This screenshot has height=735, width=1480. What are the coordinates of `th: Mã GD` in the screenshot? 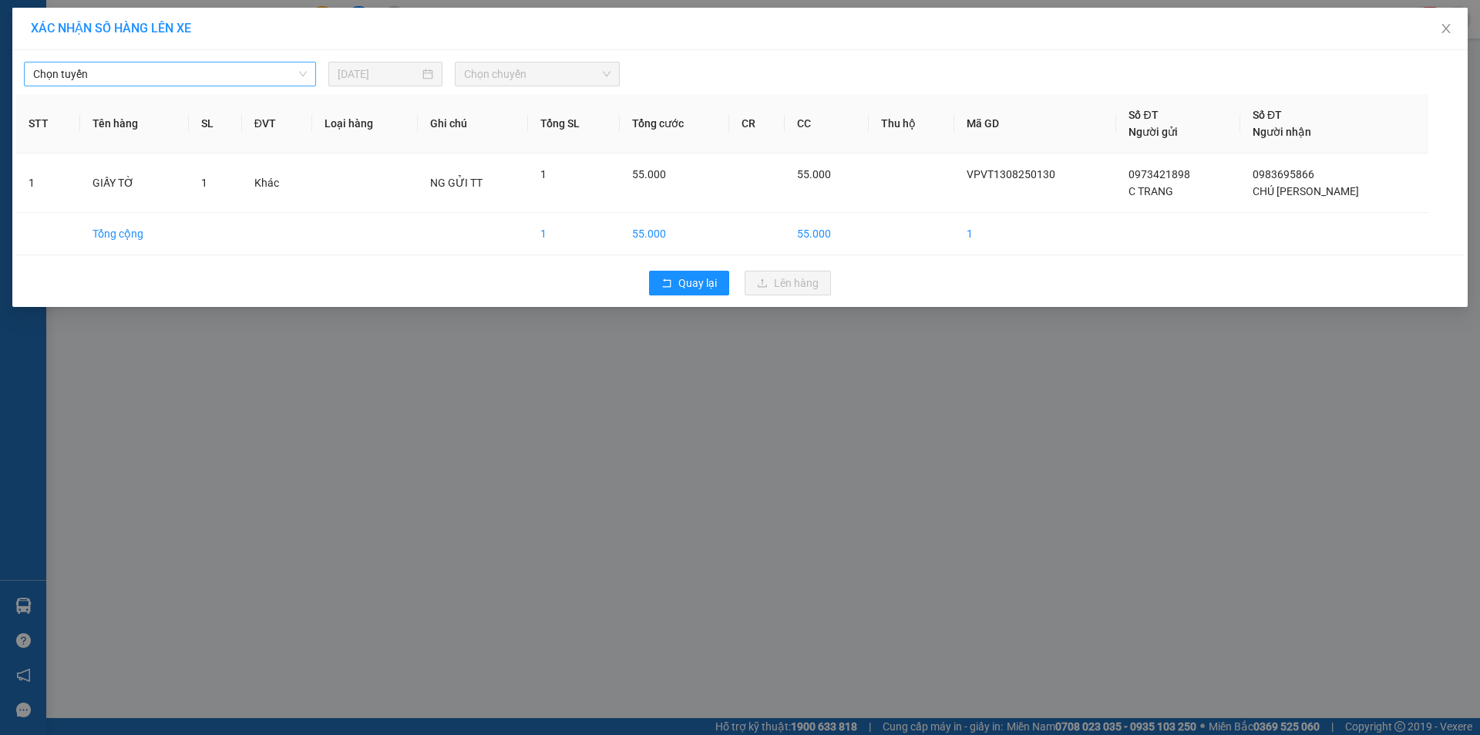 It's located at (1036, 123).